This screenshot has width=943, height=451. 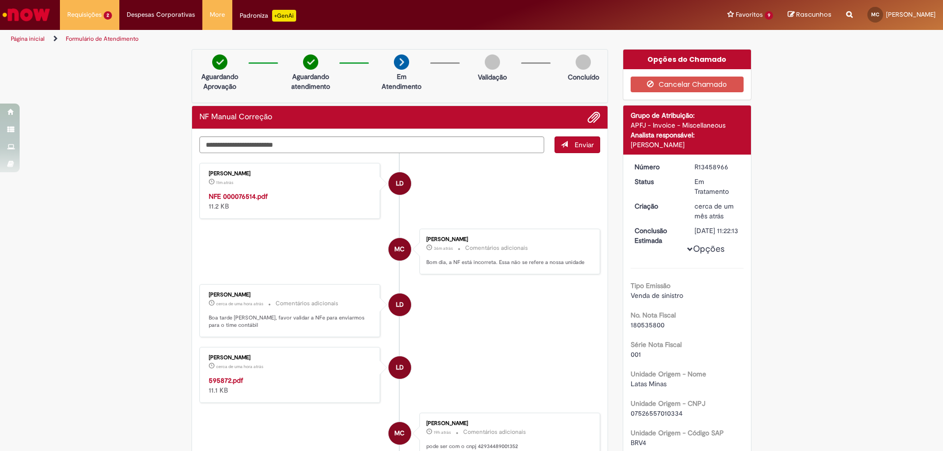 What do you see at coordinates (28, 39) in the screenshot?
I see `a: Página inicial` at bounding box center [28, 39].